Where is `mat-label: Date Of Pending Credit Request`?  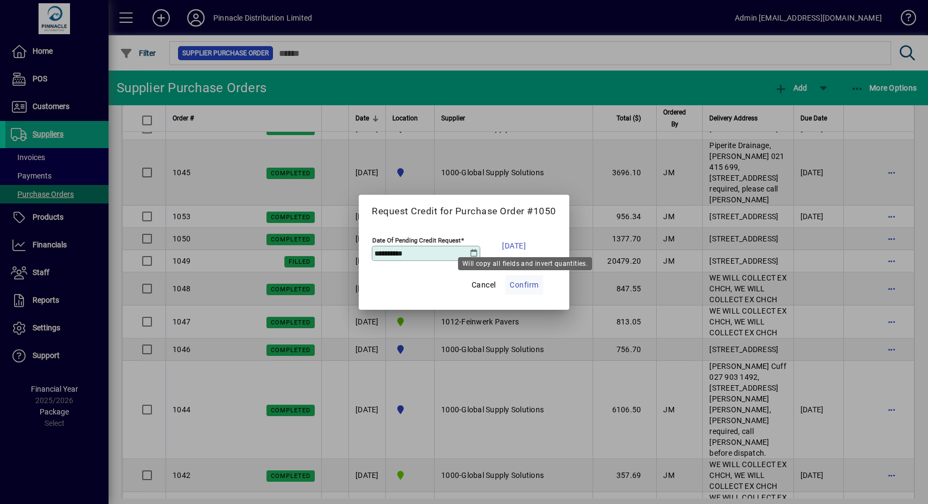 mat-label: Date Of Pending Credit Request is located at coordinates (416, 240).